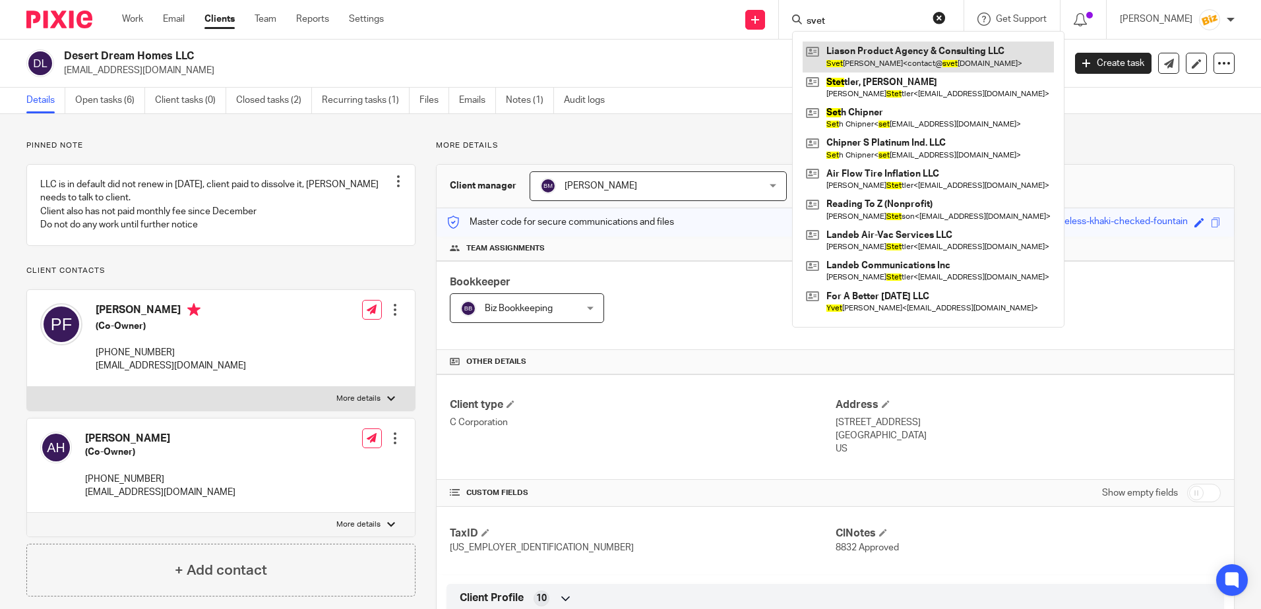 The width and height of the screenshot is (1261, 609). Describe the element at coordinates (1120, 222) in the screenshot. I see `div: wireless-khaki-checked-fountain` at that location.